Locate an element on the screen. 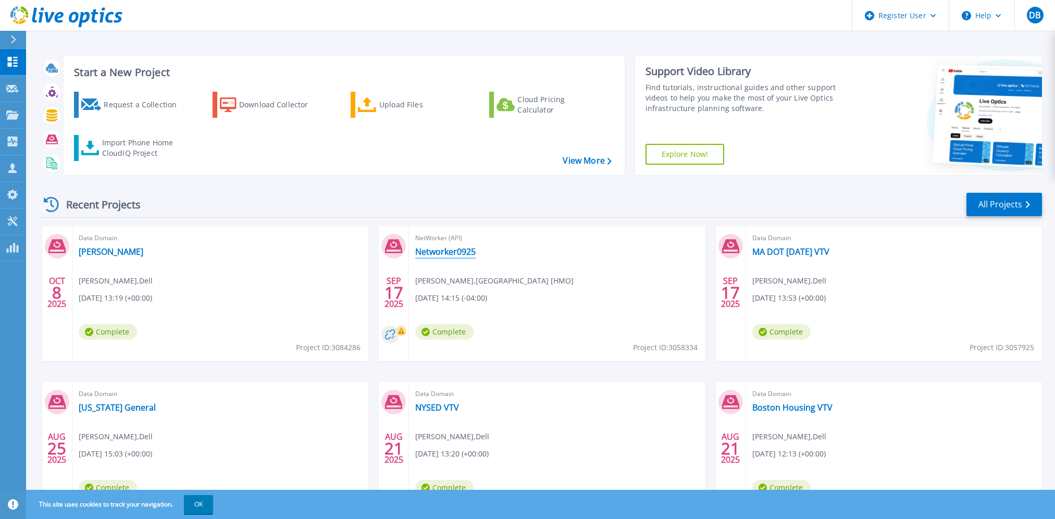  h3: Start a New Project is located at coordinates (342, 72).